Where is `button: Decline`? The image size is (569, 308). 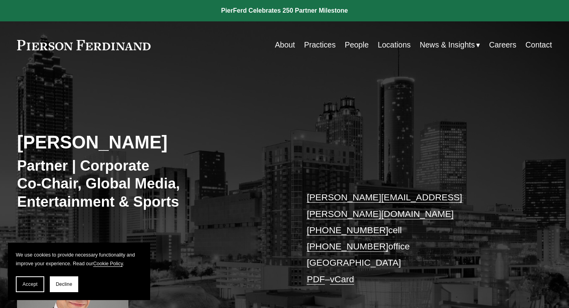 button: Decline is located at coordinates (64, 284).